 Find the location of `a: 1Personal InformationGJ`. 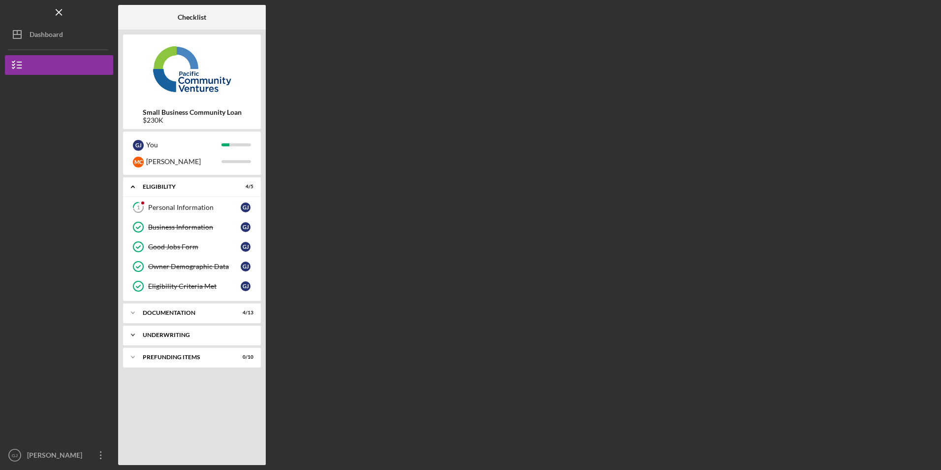

a: 1Personal InformationGJ is located at coordinates (192, 207).